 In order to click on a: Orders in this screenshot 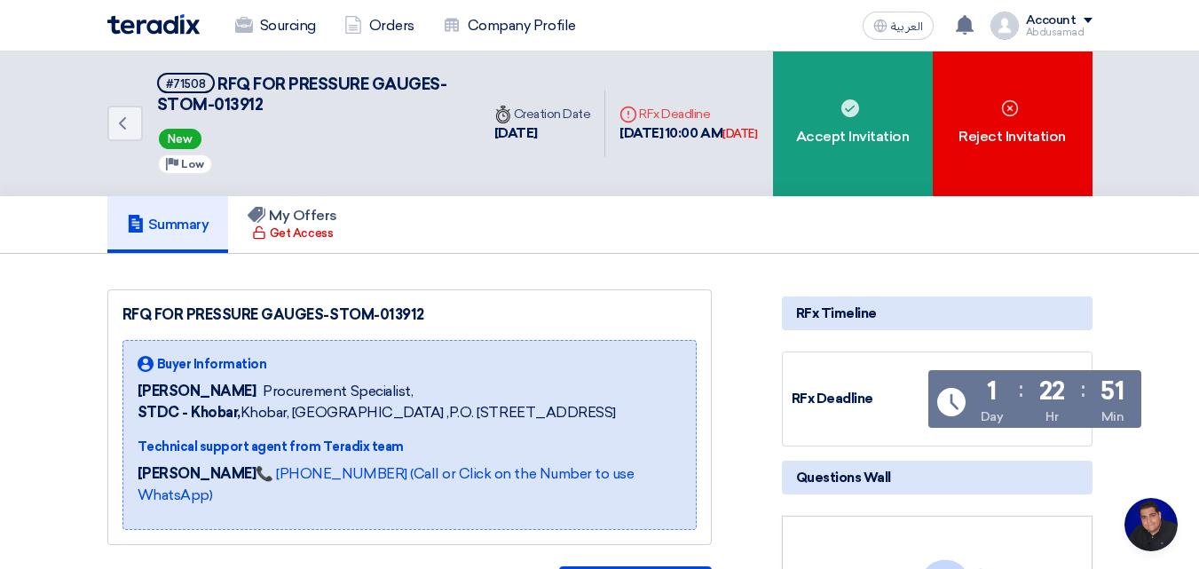, I will do `click(379, 26)`.